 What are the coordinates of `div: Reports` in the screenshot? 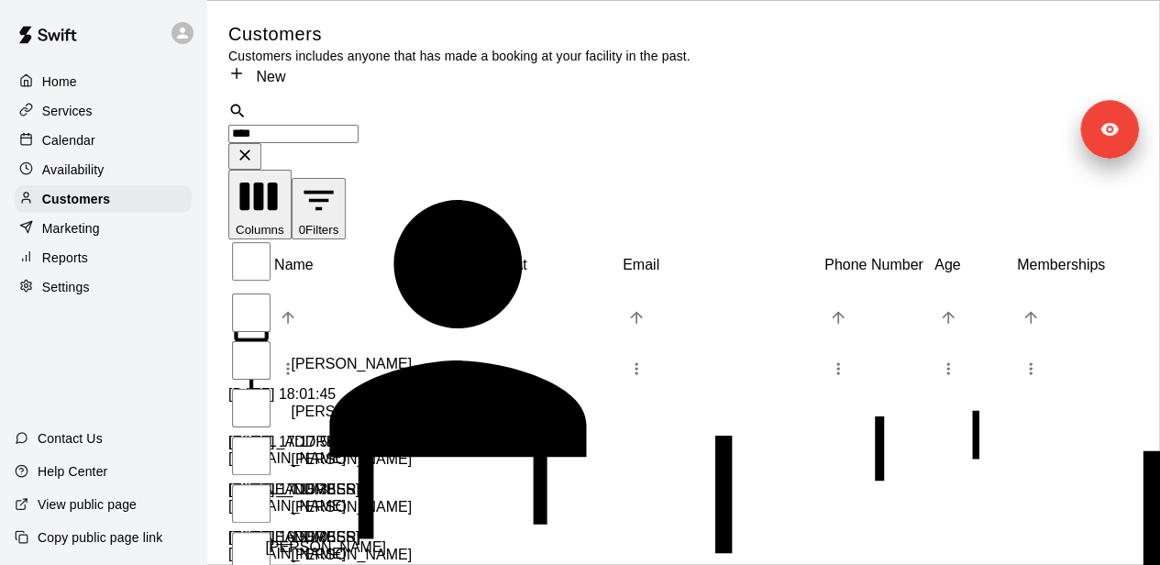 It's located at (103, 258).